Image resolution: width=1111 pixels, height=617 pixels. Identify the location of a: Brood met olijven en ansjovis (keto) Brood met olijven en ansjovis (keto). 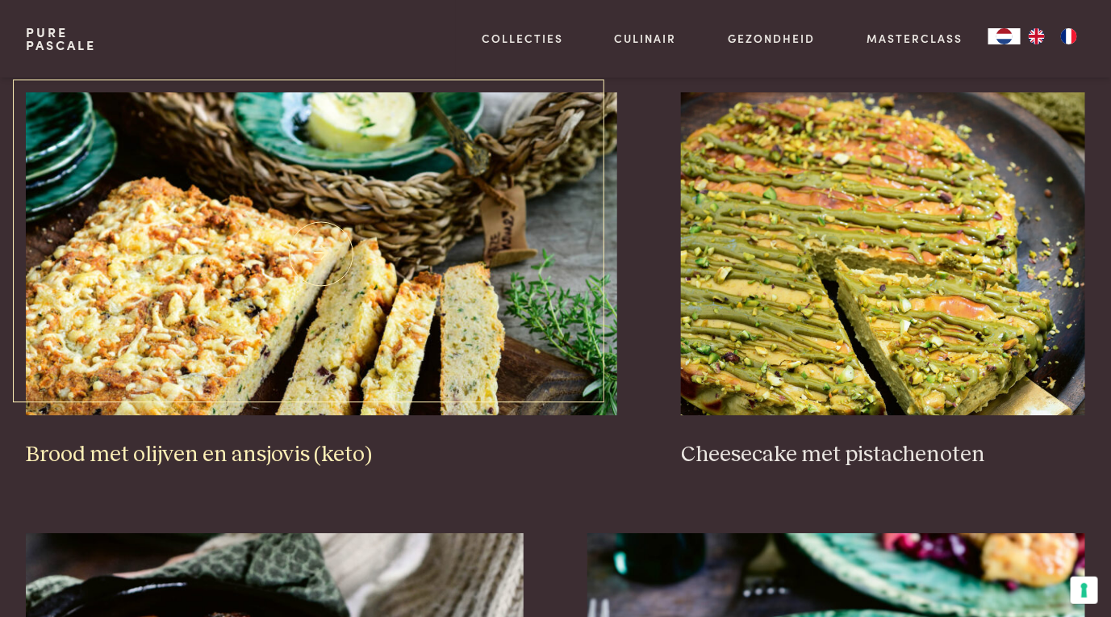
(321, 280).